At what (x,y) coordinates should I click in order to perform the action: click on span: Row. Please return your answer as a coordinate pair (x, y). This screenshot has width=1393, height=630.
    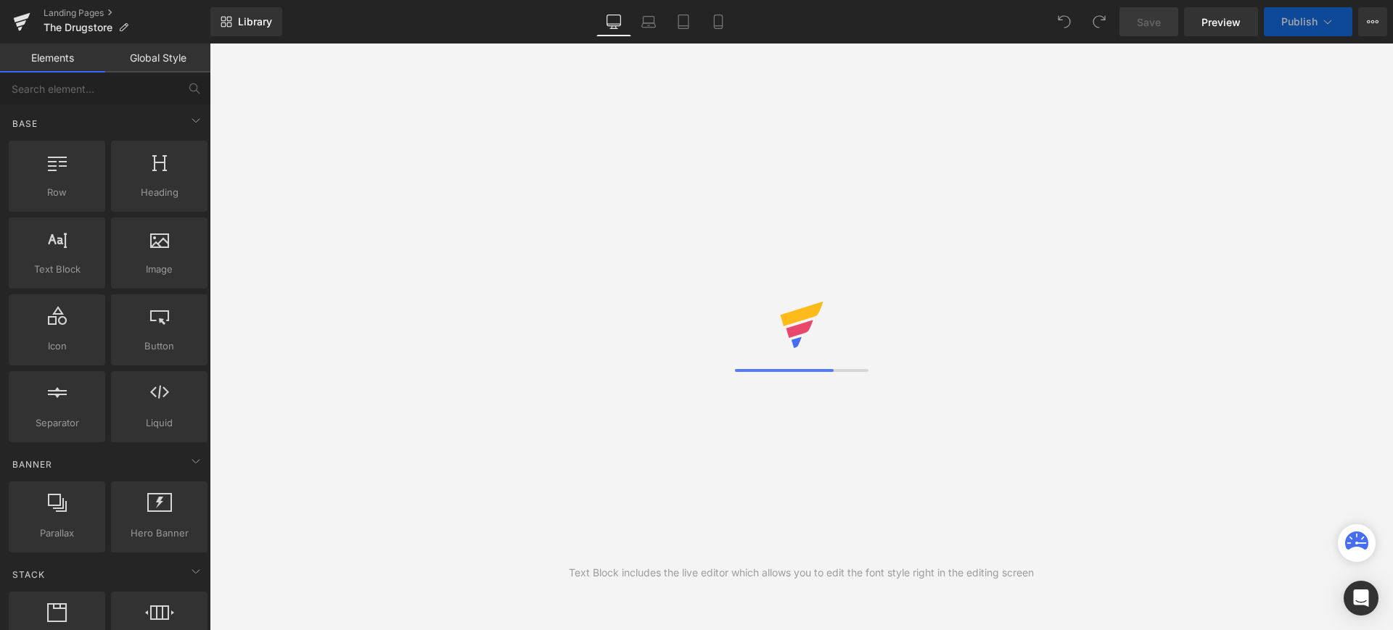
    Looking at the image, I should click on (57, 192).